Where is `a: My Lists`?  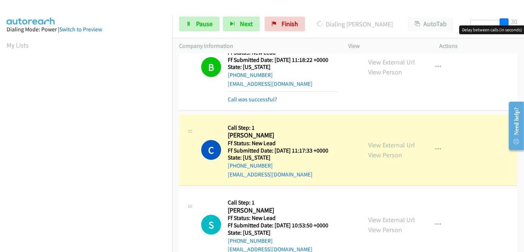
a: My Lists is located at coordinates (18, 45).